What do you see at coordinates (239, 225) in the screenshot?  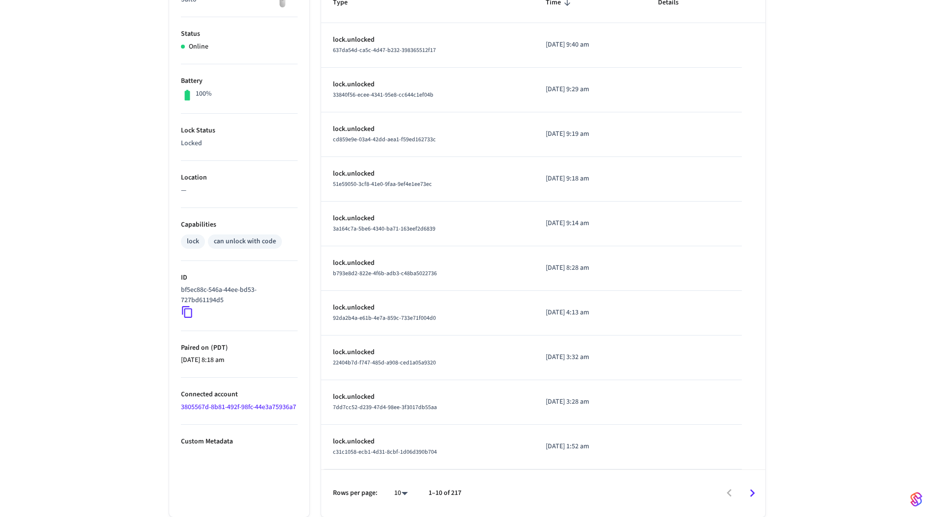 I see `p: Capabilities` at bounding box center [239, 225].